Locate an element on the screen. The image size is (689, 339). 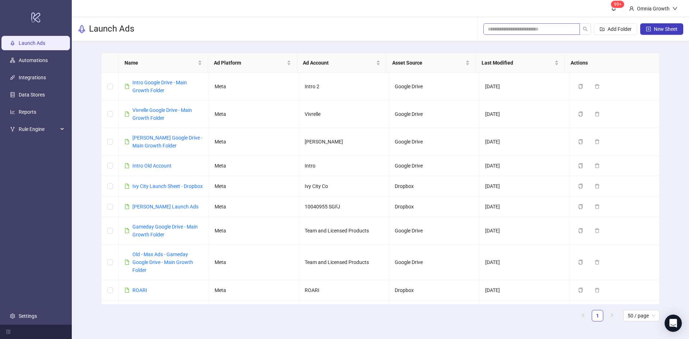
td: Ivy City Co is located at coordinates (344, 186).